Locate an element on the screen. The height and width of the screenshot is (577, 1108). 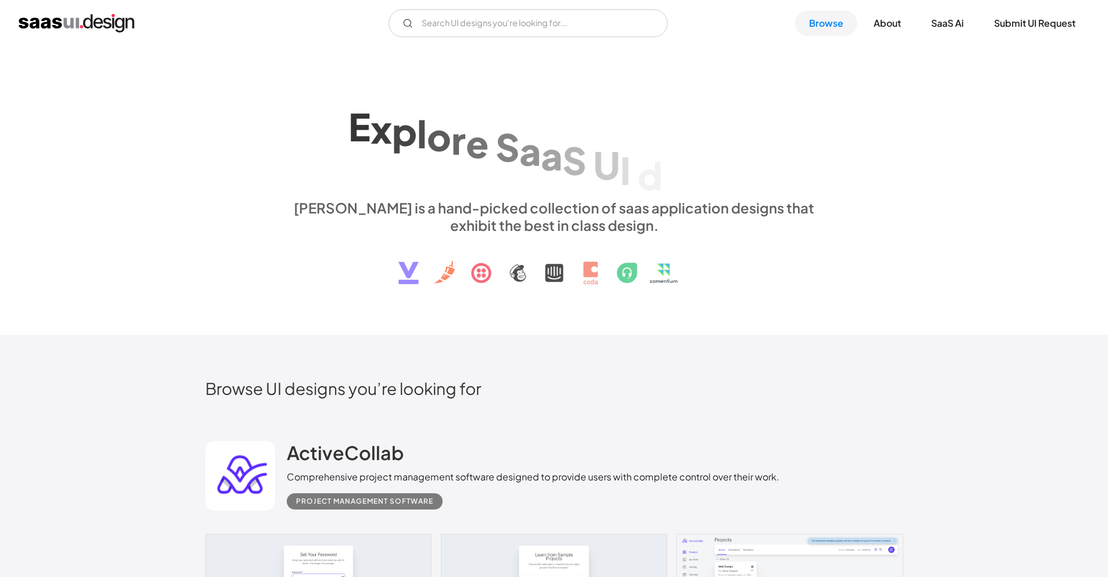
div: o is located at coordinates (439, 136).